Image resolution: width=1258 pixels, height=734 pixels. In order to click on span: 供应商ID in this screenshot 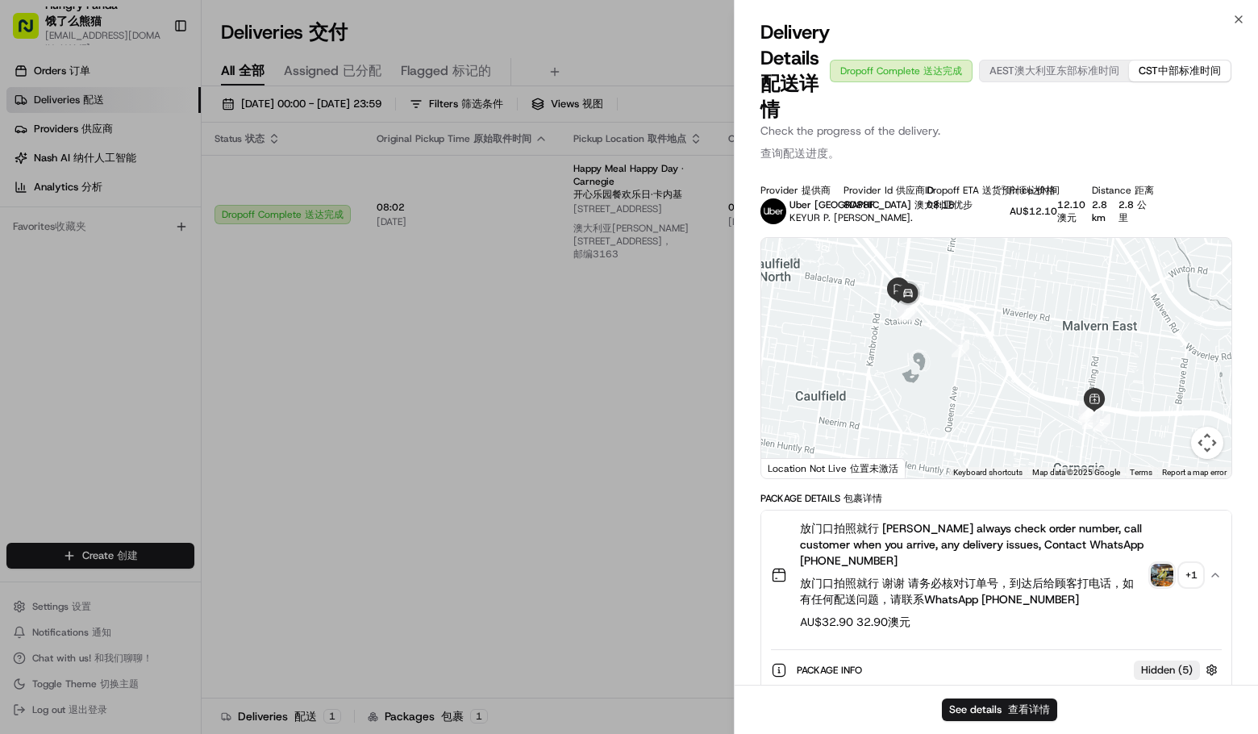, I will do `click(914, 190)`.